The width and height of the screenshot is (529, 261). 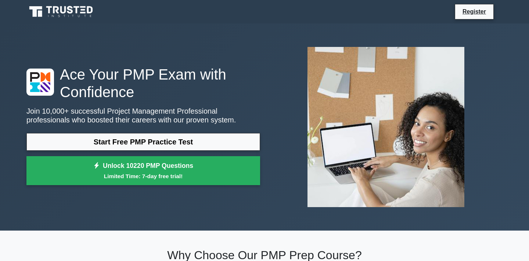 What do you see at coordinates (143, 83) in the screenshot?
I see `h1: Ace Your PMP Exam with Confidence` at bounding box center [143, 83].